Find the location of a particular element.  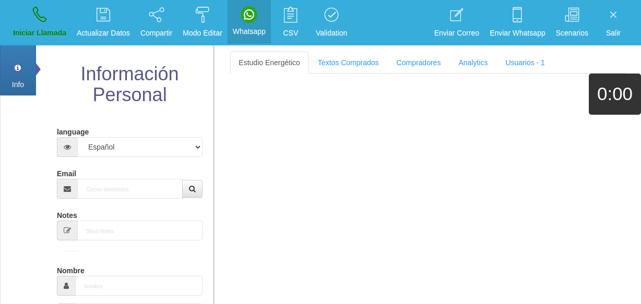

a: Validation is located at coordinates (331, 22).